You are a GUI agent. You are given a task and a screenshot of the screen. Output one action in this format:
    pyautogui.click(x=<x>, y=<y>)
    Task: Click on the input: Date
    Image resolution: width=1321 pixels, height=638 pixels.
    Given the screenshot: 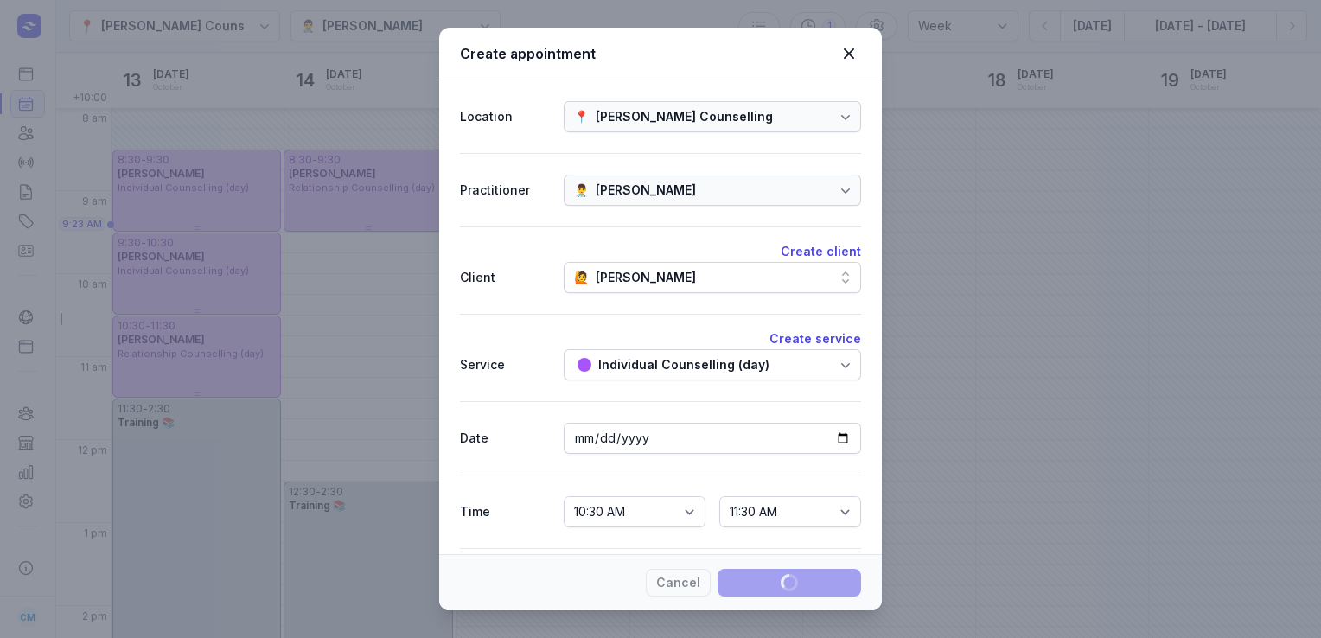 What is the action you would take?
    pyautogui.click(x=712, y=438)
    